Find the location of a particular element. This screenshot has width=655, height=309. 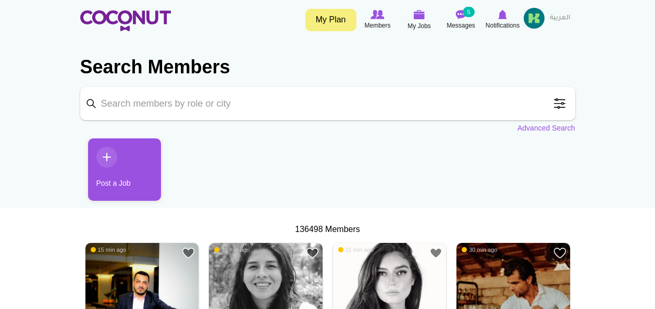

span: Notifications is located at coordinates (502, 26).